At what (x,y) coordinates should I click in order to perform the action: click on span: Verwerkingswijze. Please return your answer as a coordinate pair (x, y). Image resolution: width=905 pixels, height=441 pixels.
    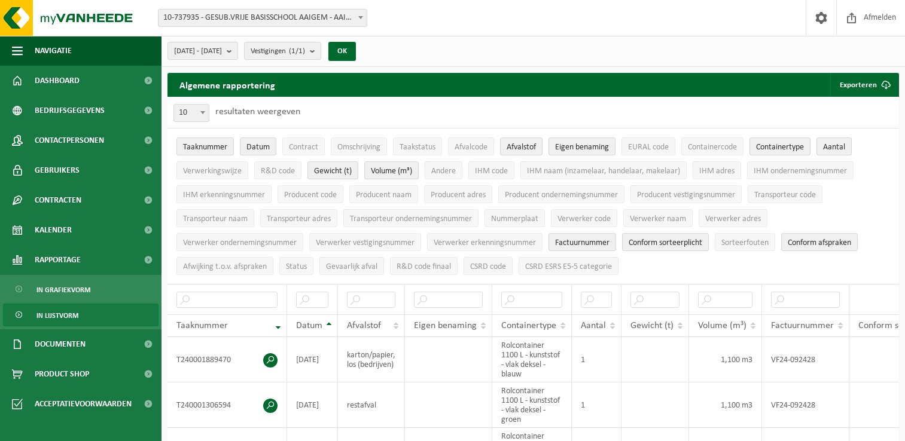
    Looking at the image, I should click on (212, 171).